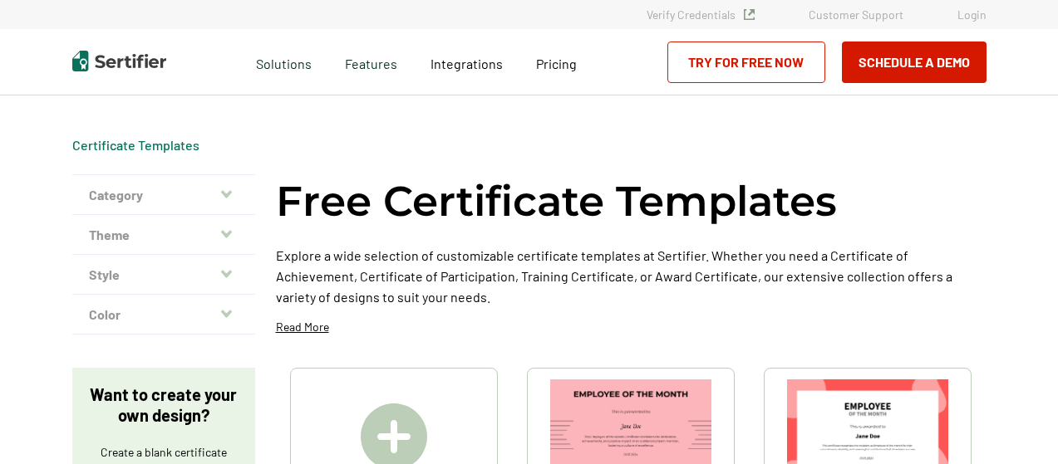 The width and height of the screenshot is (1058, 464). Describe the element at coordinates (135, 145) in the screenshot. I see `span: Certificate Templates` at that location.